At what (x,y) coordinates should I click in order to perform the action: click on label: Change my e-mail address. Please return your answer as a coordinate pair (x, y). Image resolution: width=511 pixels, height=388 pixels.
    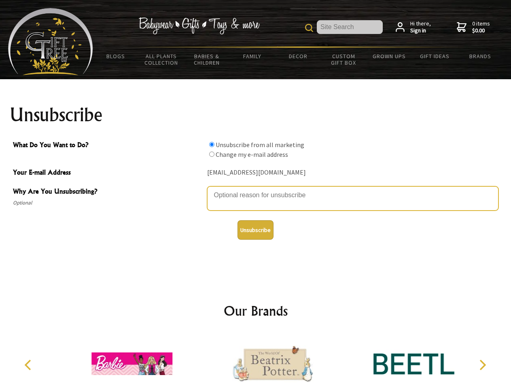
    Looking at the image, I should click on (251, 154).